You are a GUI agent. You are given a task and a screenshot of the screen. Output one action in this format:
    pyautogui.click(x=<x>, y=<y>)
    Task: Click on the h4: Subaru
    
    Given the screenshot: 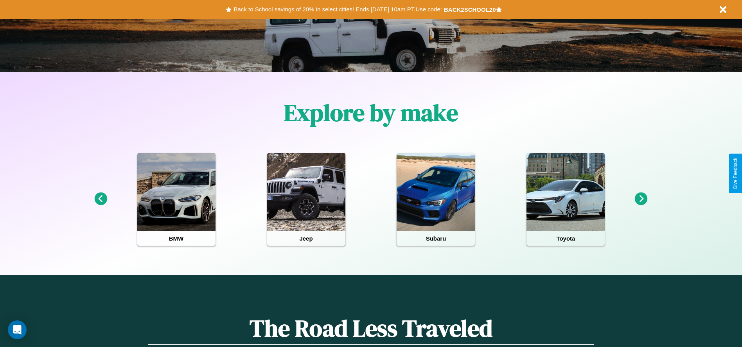 What is the action you would take?
    pyautogui.click(x=436, y=238)
    